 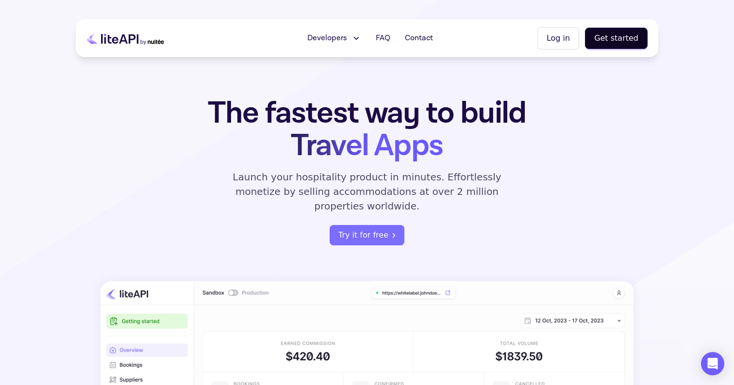 What do you see at coordinates (367, 130) in the screenshot?
I see `h1: The fastest way to build` at bounding box center [367, 130].